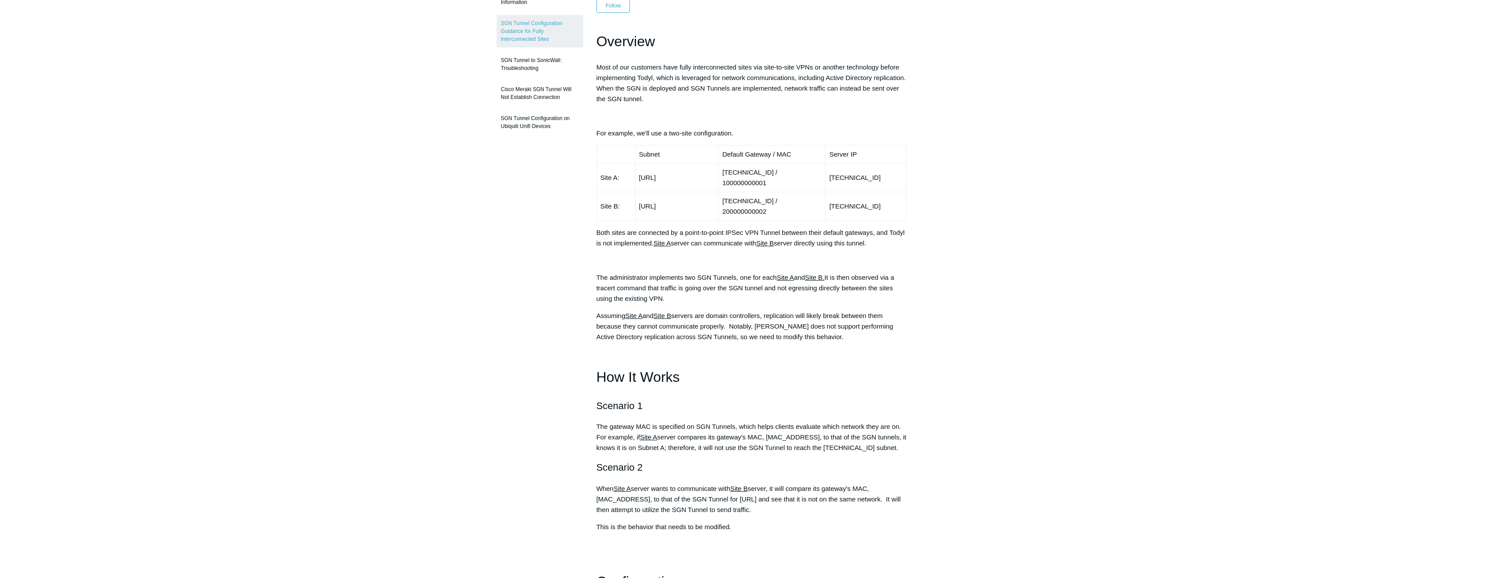 The image size is (1503, 578). What do you see at coordinates (752, 41) in the screenshot?
I see `h1: Overview` at bounding box center [752, 41].